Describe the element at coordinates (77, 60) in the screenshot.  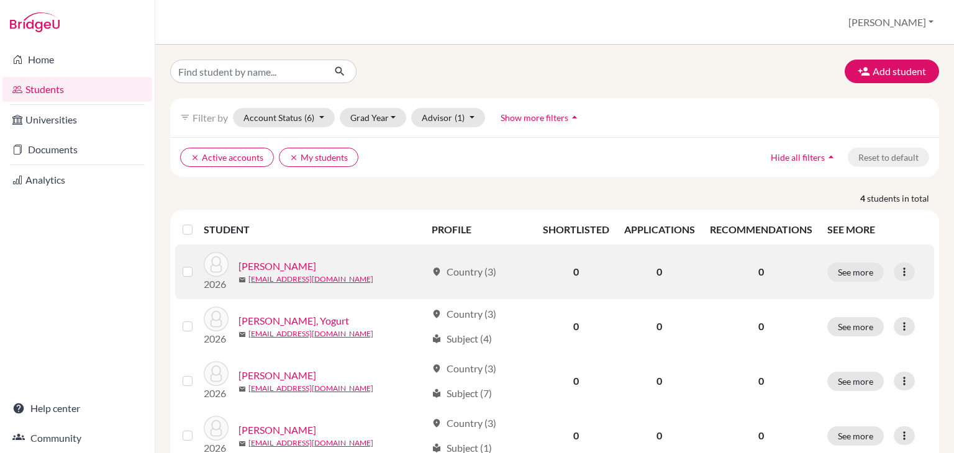
I see `a: Home` at that location.